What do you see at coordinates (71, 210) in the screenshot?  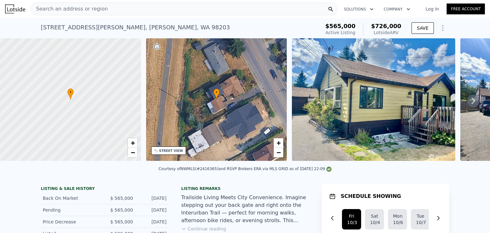 I see `div: Pending` at bounding box center [71, 210].